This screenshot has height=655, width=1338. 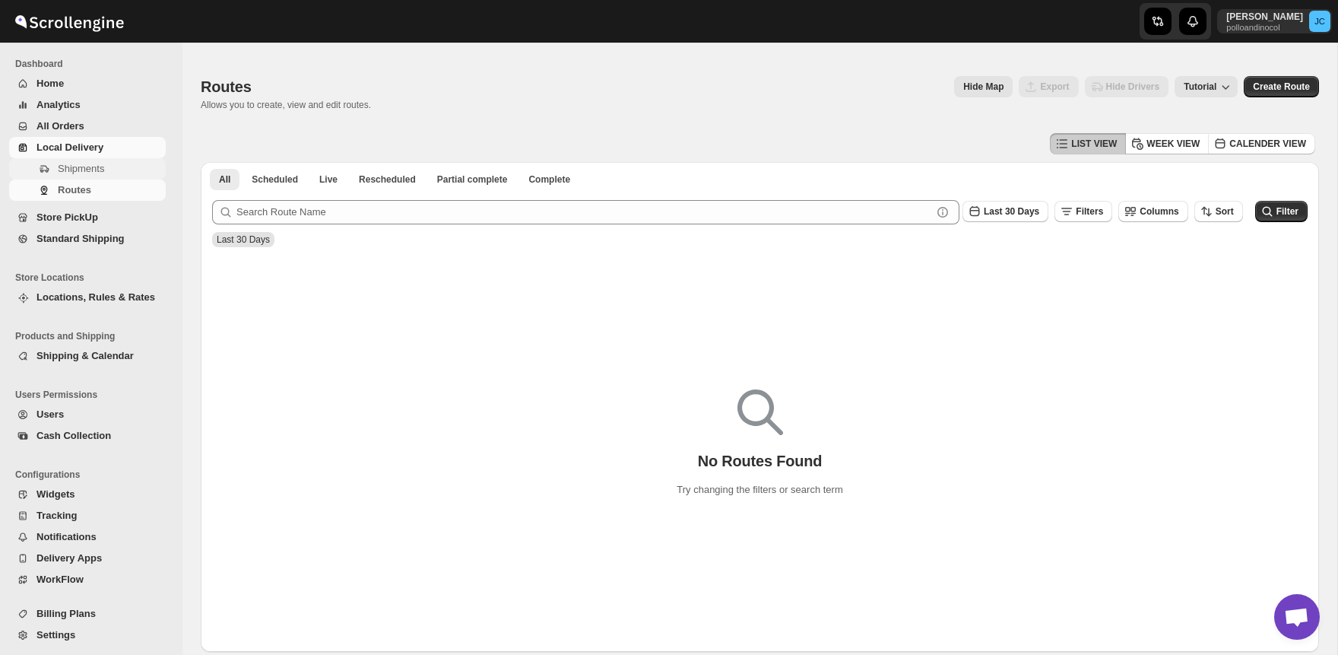 What do you see at coordinates (1274, 21) in the screenshot?
I see `button: User menu` at bounding box center [1274, 21].